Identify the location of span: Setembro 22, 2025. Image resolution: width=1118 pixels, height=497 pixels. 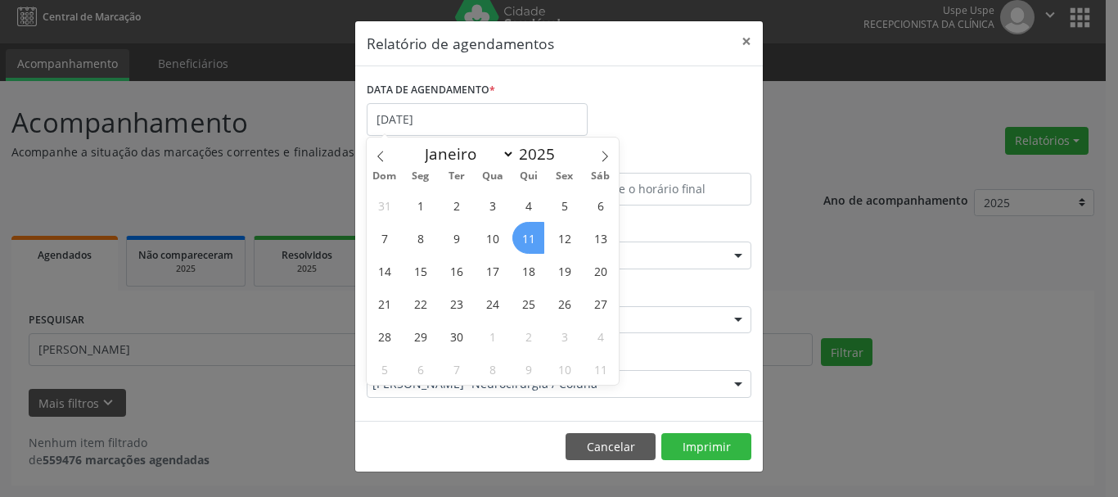
(420, 303).